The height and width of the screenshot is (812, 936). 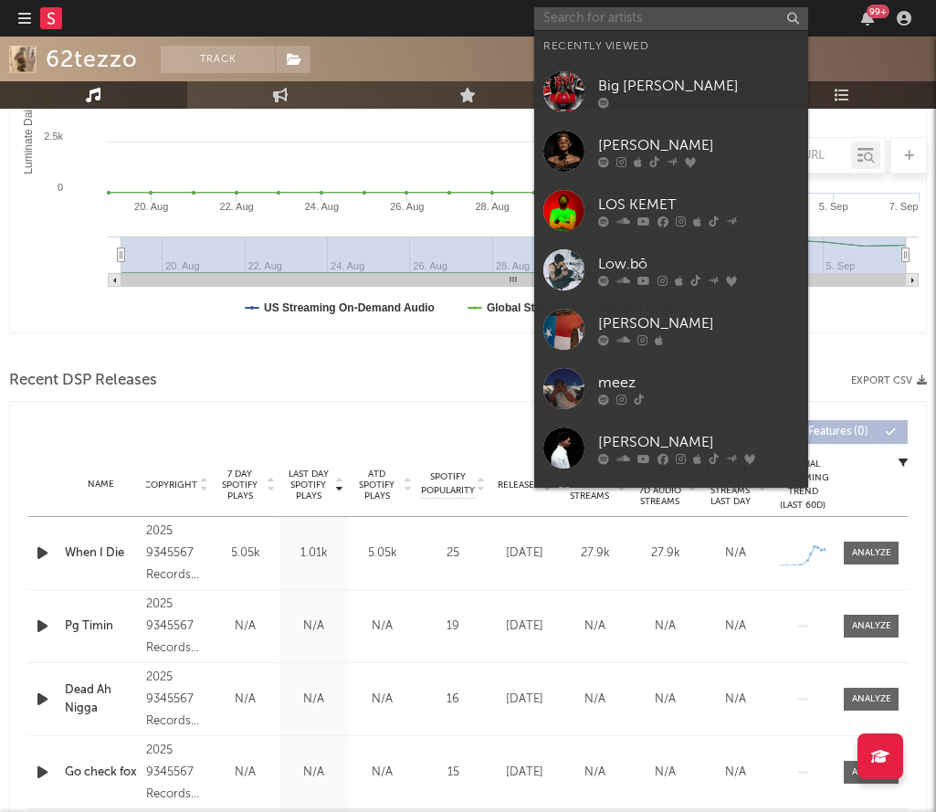 I want to click on span: Spotify Popularity, so click(x=447, y=484).